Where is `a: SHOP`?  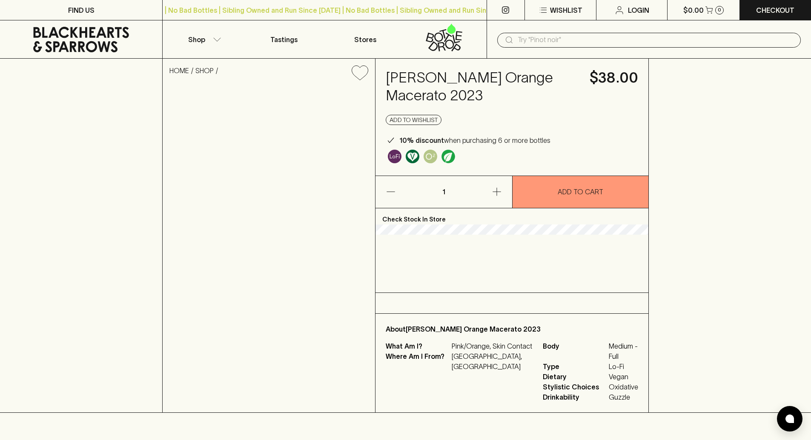 a: SHOP is located at coordinates (204, 71).